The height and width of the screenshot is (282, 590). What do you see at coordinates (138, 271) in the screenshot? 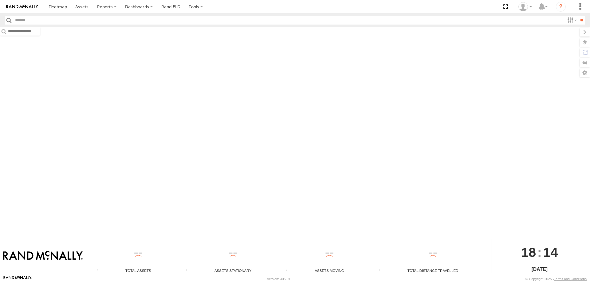
I see `div: Total Assets` at bounding box center [138, 271].